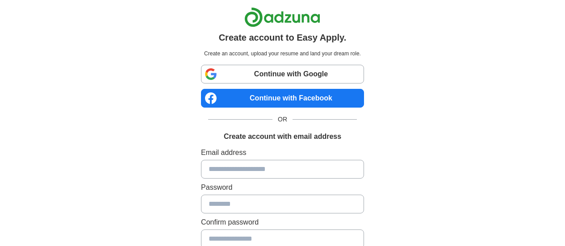  Describe the element at coordinates (282, 153) in the screenshot. I see `label: Email address` at that location.